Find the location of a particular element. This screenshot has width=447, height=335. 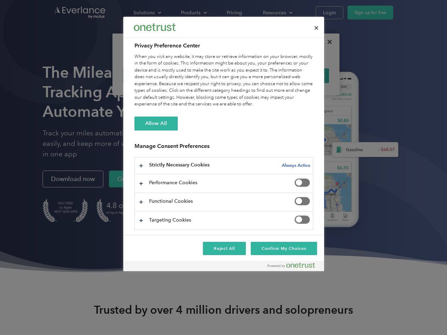

img: Powered by OneTrust Opens in a new Tab is located at coordinates (291, 265).